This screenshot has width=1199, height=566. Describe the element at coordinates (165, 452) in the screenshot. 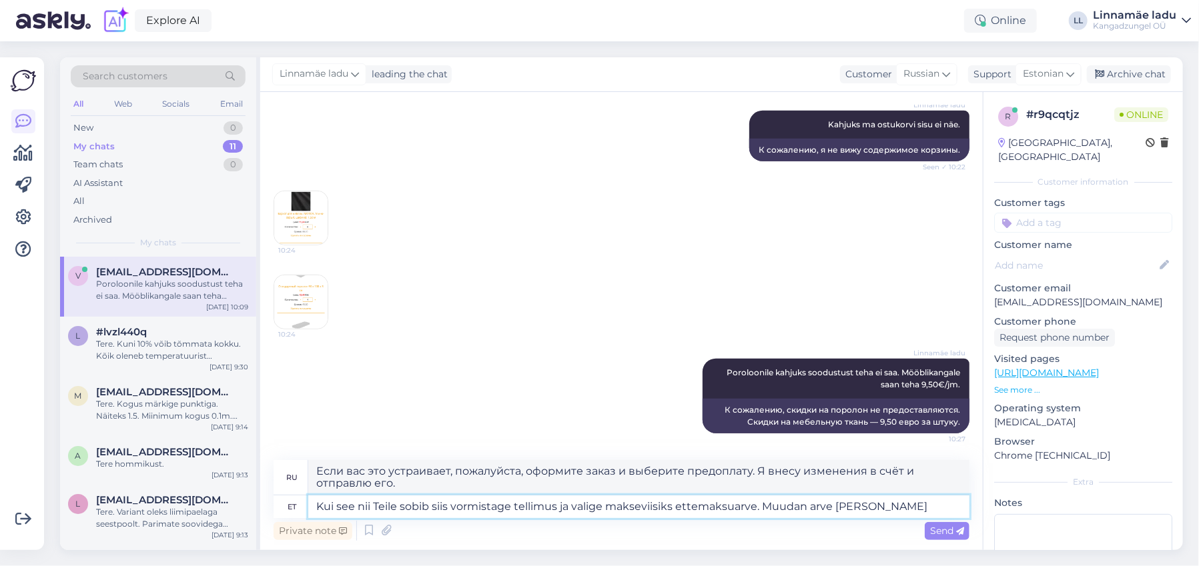

I see `span: Antonsuperov@gmail.com` at that location.